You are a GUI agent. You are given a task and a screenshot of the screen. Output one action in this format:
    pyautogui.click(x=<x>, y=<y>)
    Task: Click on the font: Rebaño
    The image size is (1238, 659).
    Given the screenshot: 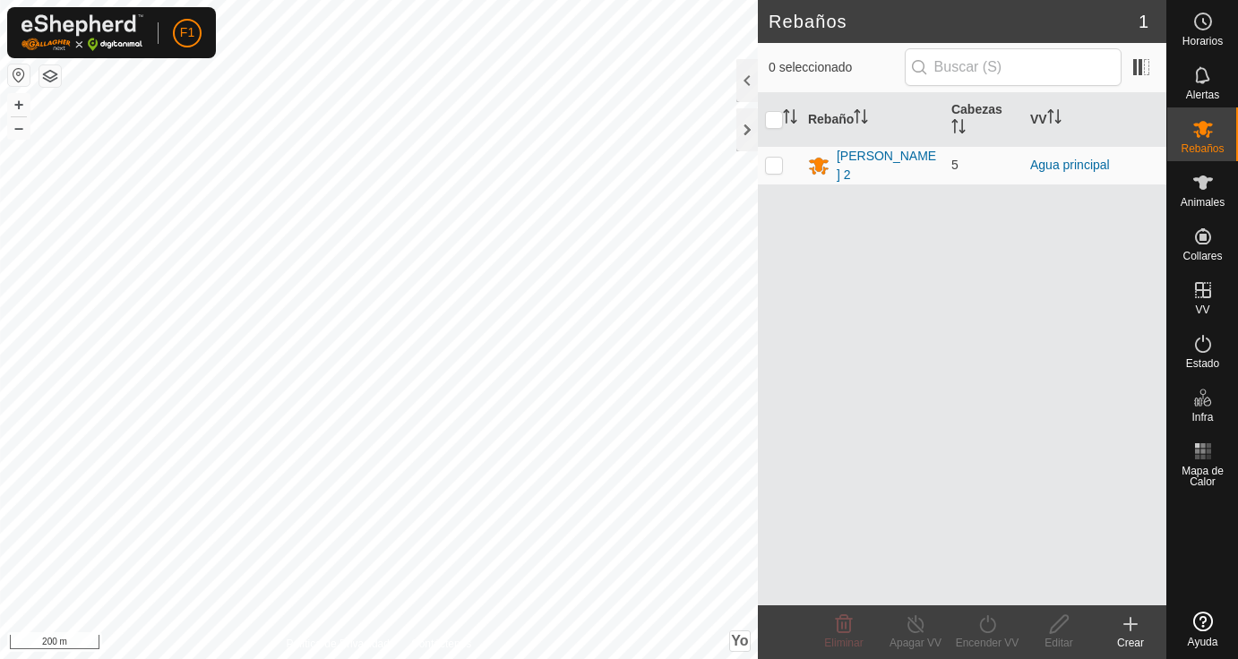 What is the action you would take?
    pyautogui.click(x=831, y=119)
    